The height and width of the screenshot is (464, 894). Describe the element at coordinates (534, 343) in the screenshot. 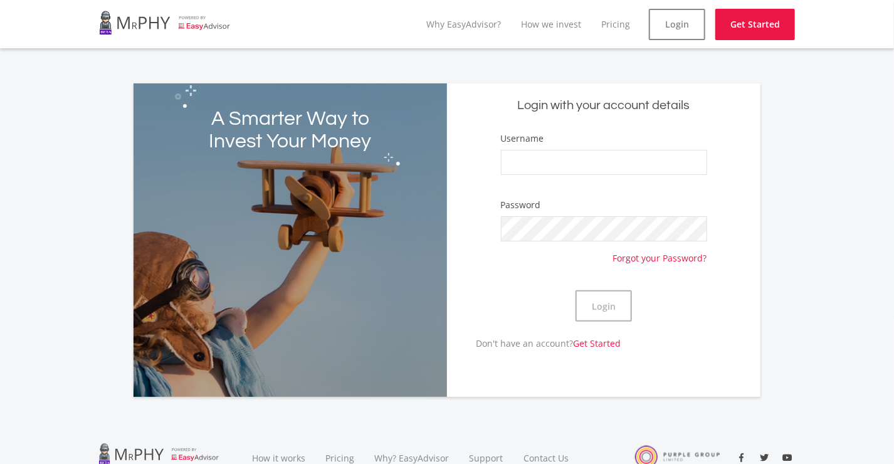

I see `p: Don't have an account?` at that location.